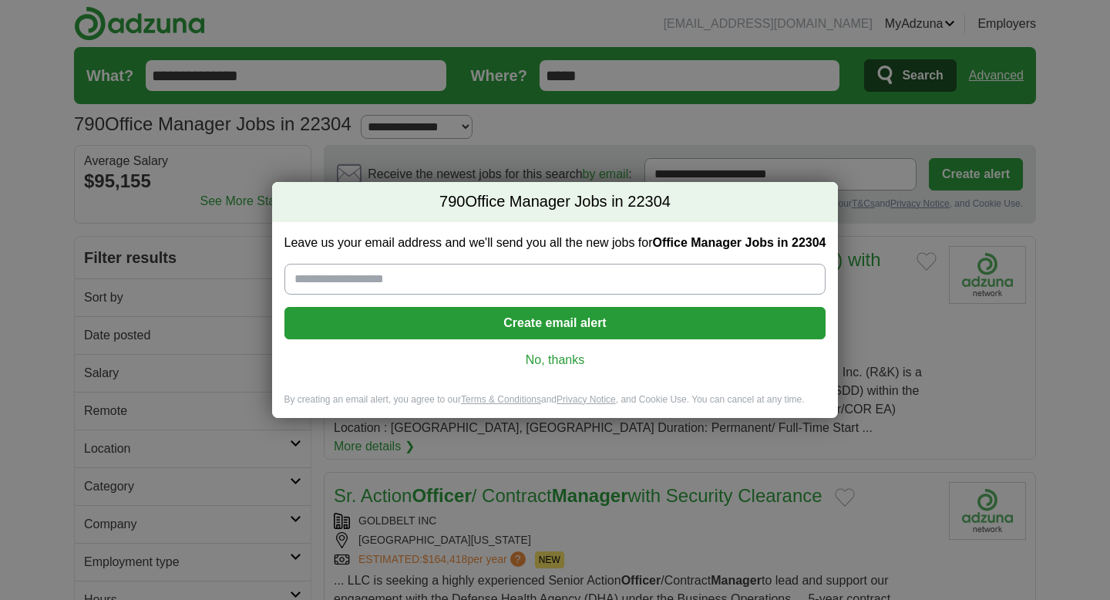  I want to click on label: Leave us your email address and we'll send you all the new jobs for, so click(555, 243).